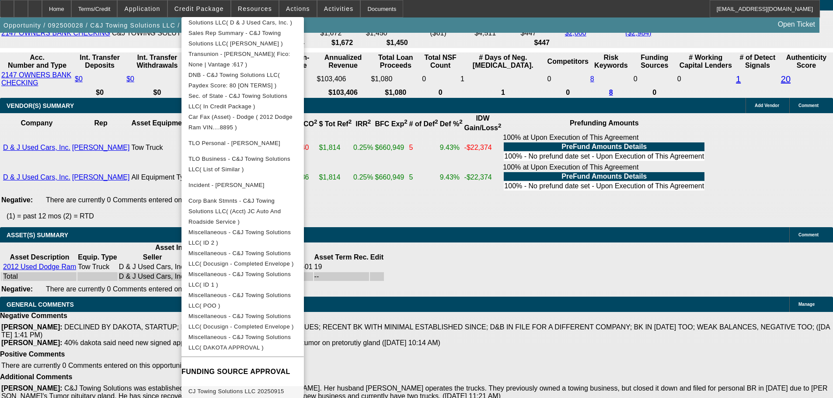  What do you see at coordinates (243, 17) in the screenshot?
I see `button: VendorSummary - C&J Towing Solutions LLC( D & J Used Cars, Inc. )` at bounding box center [243, 17].